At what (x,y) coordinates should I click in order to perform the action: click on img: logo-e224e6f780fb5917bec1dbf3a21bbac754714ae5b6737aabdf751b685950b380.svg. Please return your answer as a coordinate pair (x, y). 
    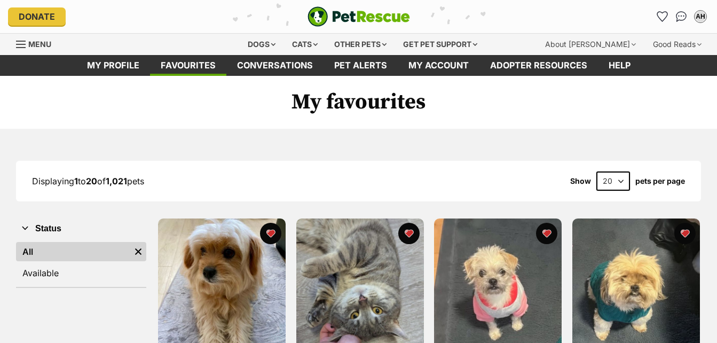
    Looking at the image, I should click on (359, 17).